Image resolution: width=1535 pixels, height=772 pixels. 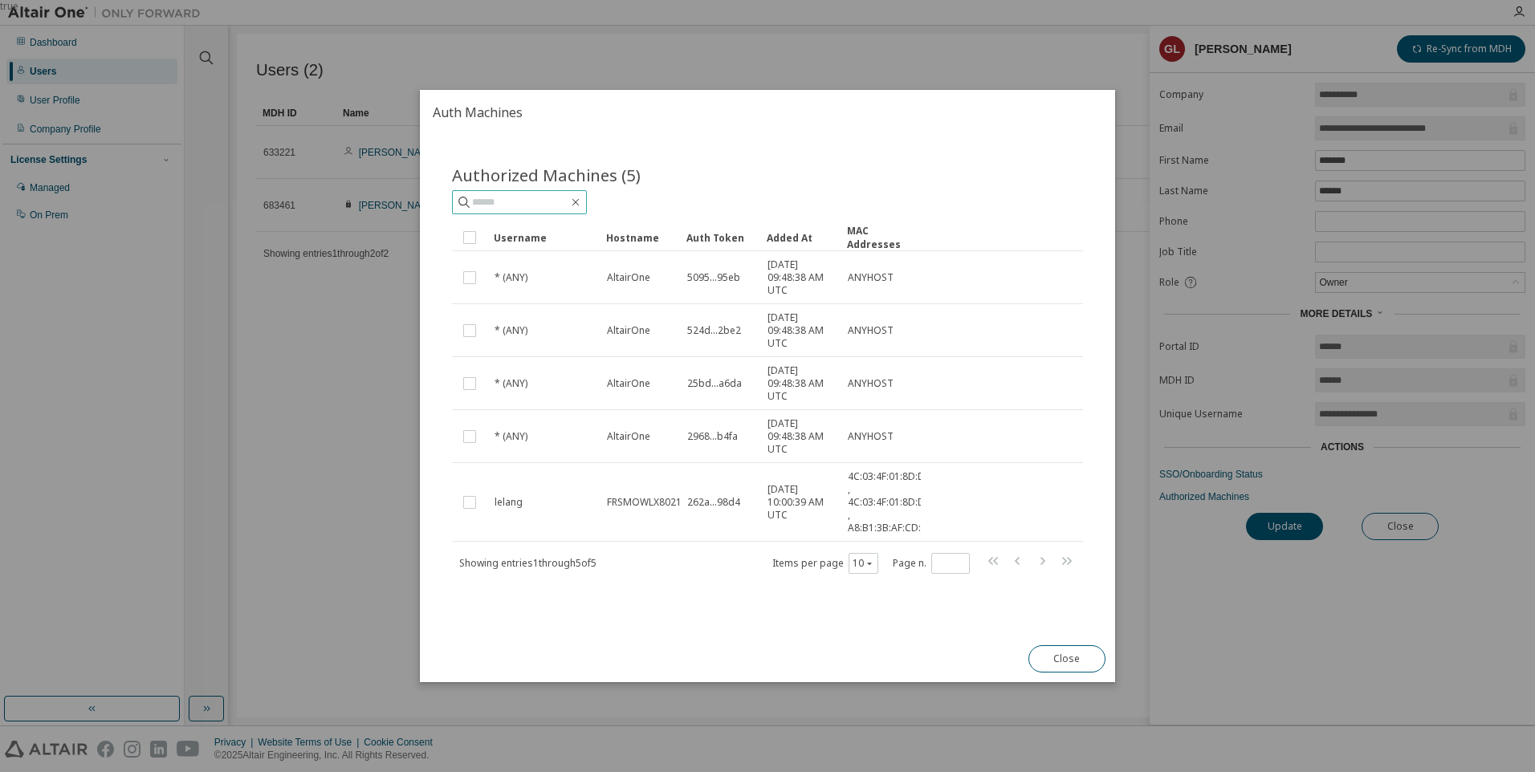 What do you see at coordinates (825, 564) in the screenshot?
I see `span: Items per page` at bounding box center [825, 564].